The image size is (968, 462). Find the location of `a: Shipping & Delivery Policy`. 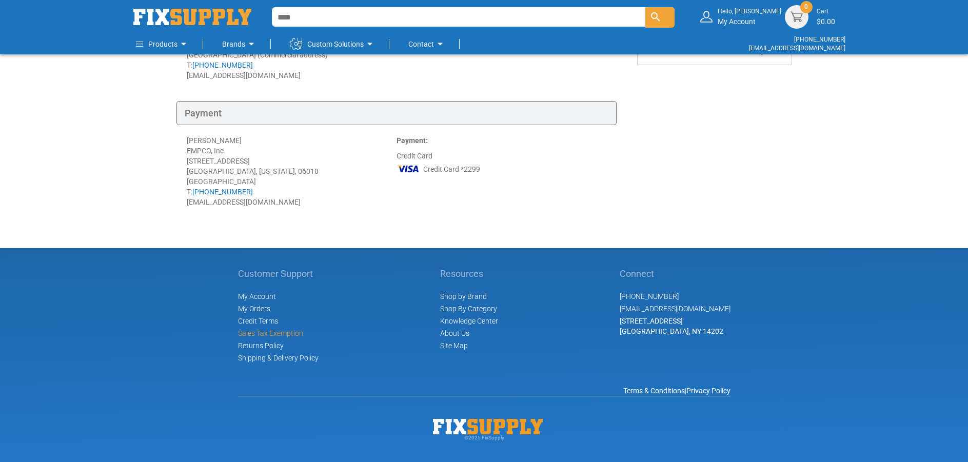

a: Shipping & Delivery Policy is located at coordinates (278, 358).